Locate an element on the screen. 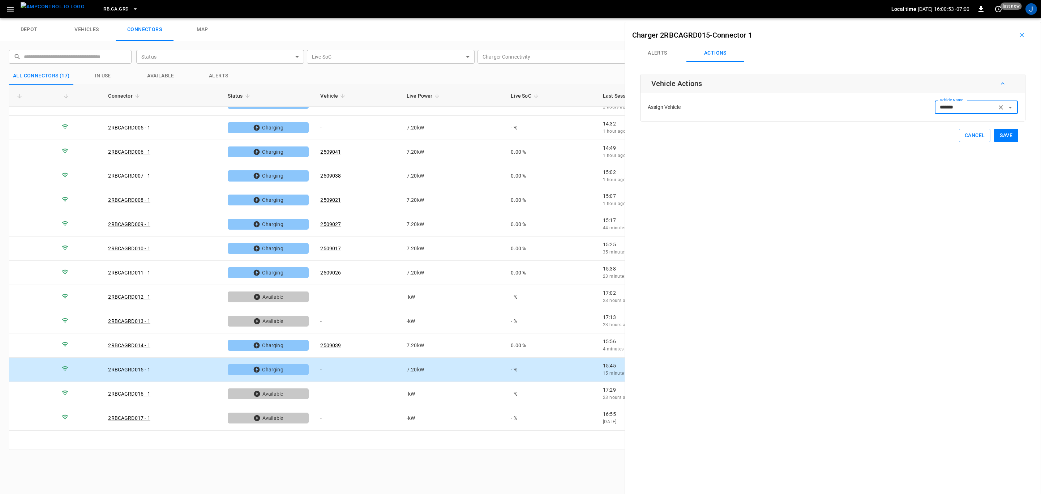 This screenshot has height=494, width=1041. a: 2RBCAGRD009 - 1 is located at coordinates (129, 224).